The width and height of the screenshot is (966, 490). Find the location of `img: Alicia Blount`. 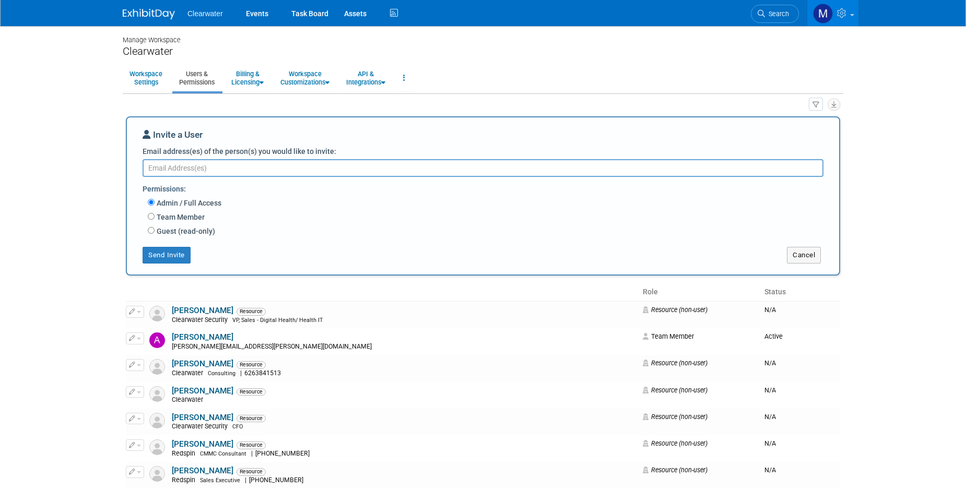

img: Alicia Blount is located at coordinates (157, 340).